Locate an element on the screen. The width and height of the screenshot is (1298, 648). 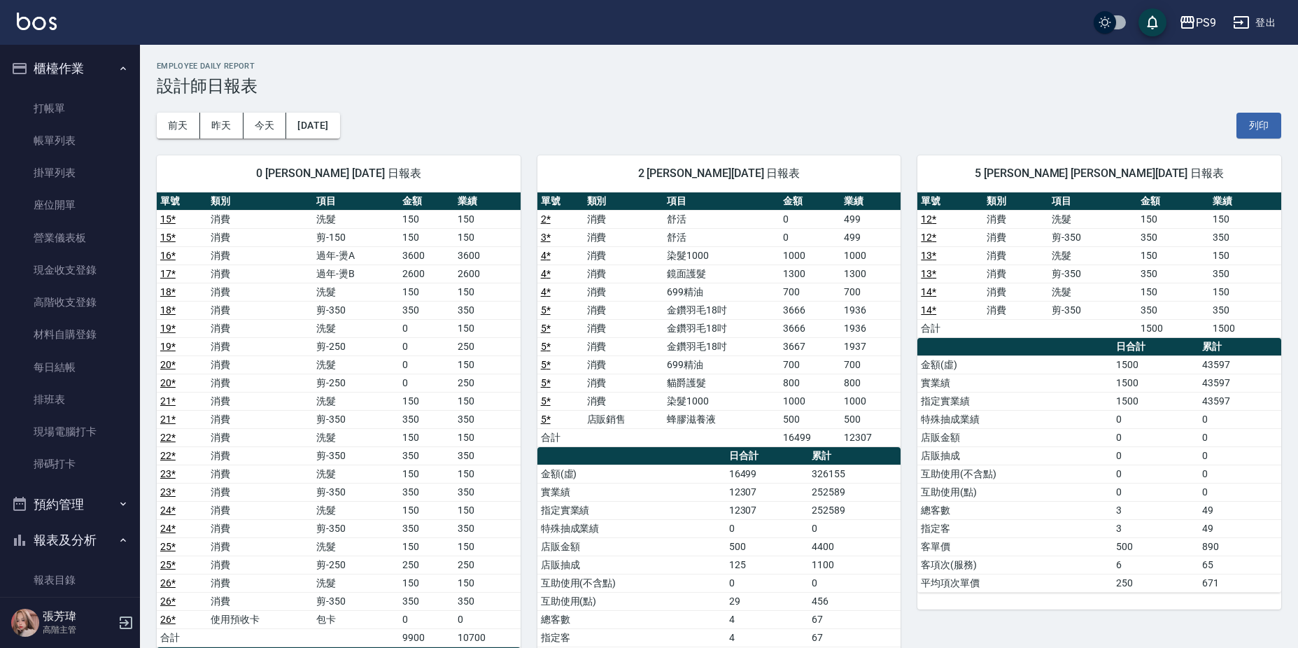
a: 掛單列表 is located at coordinates (70, 173).